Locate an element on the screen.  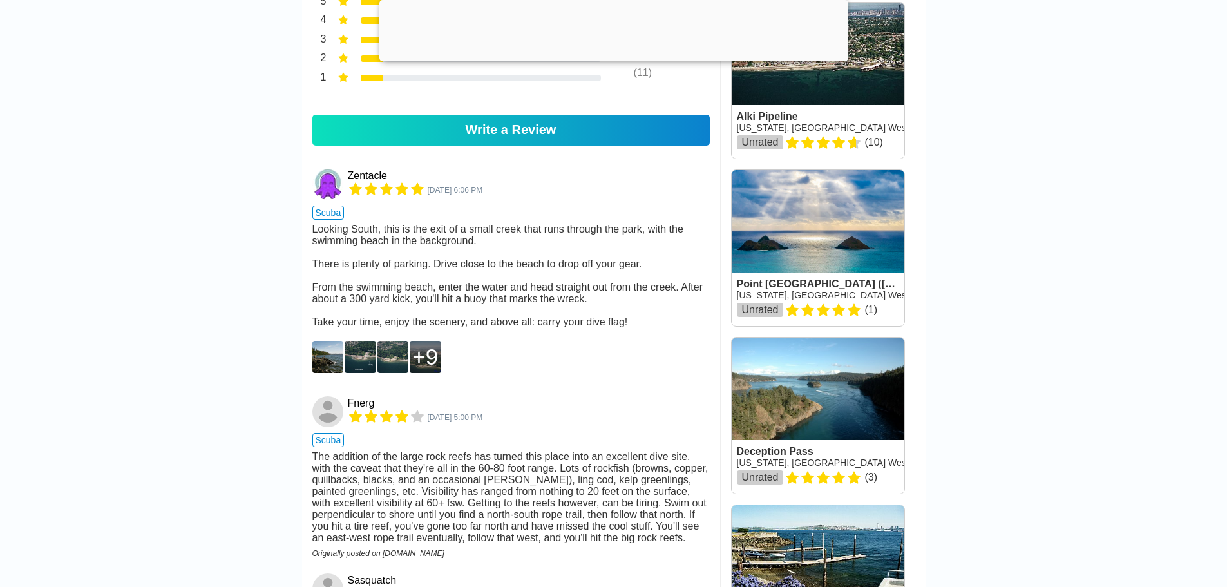
div: ( 11 ) is located at coordinates (643, 73).